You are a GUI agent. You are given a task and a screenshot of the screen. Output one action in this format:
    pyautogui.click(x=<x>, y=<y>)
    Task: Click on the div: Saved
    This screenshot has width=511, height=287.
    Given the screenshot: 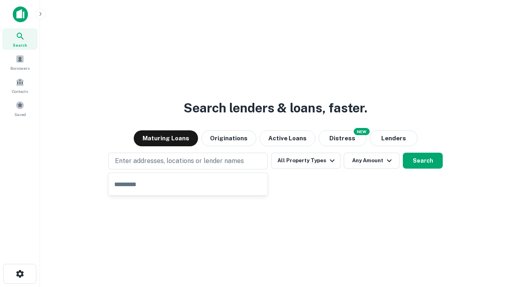 What is the action you would take?
    pyautogui.click(x=20, y=109)
    